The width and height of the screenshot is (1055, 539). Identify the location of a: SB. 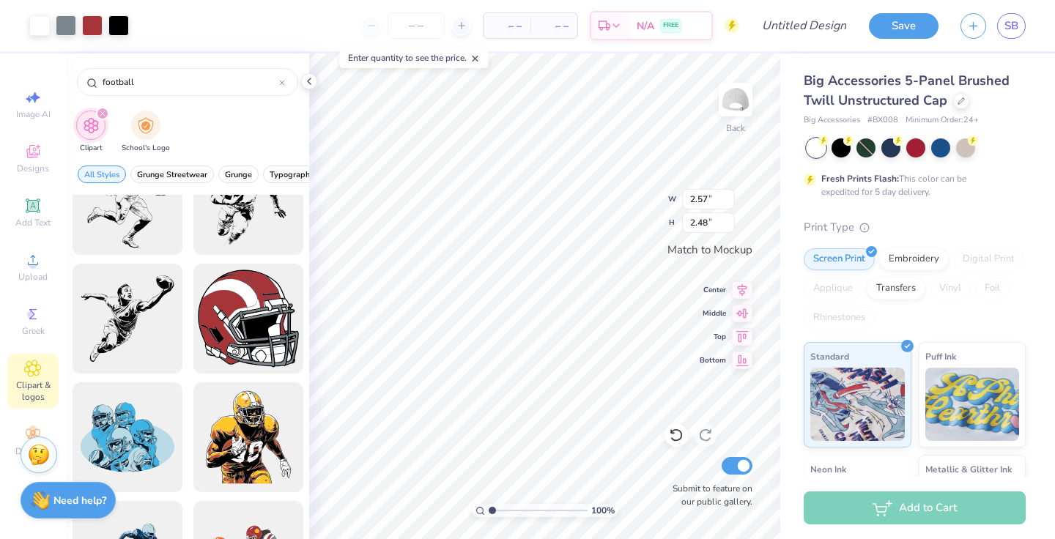
(1011, 26).